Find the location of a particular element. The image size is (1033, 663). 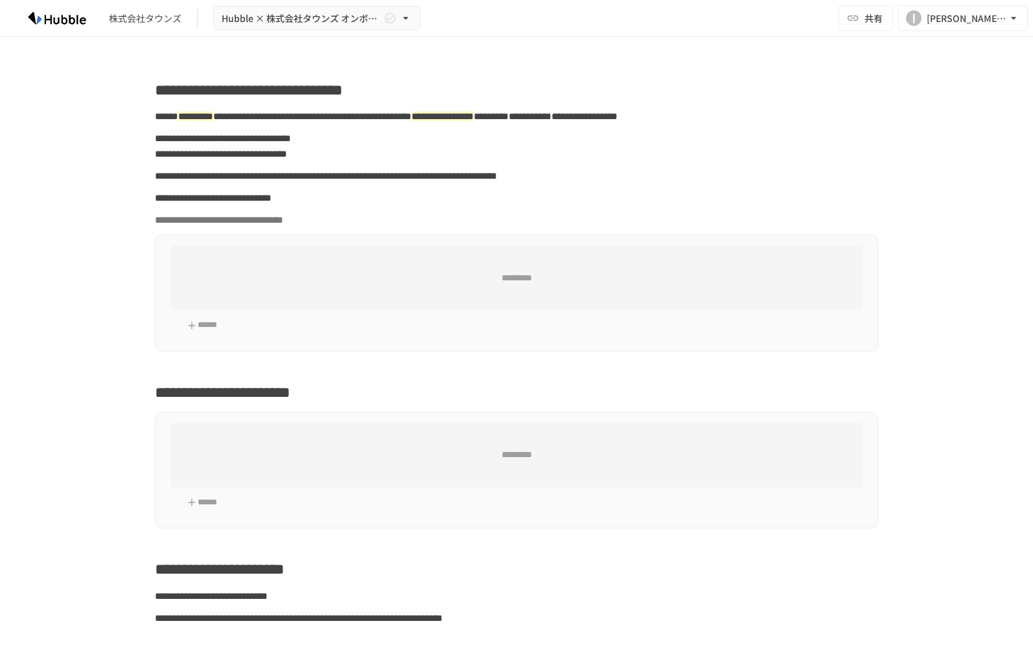

img: HzDRNkGCf7KYO4GfwKnzITak6oVsp5RHeZBEM1dQFiQ is located at coordinates (57, 18).